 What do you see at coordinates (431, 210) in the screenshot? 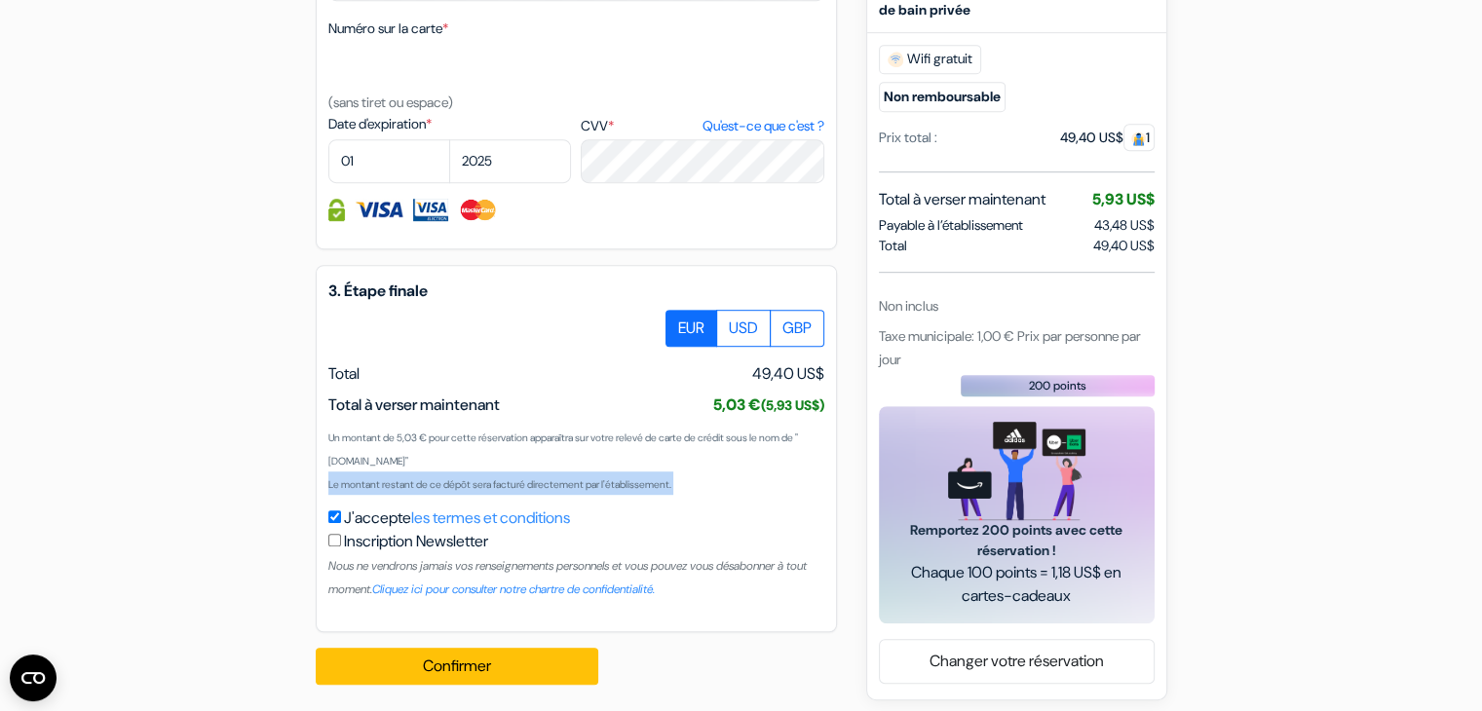
I see `img: Visa Electron` at bounding box center [431, 210].